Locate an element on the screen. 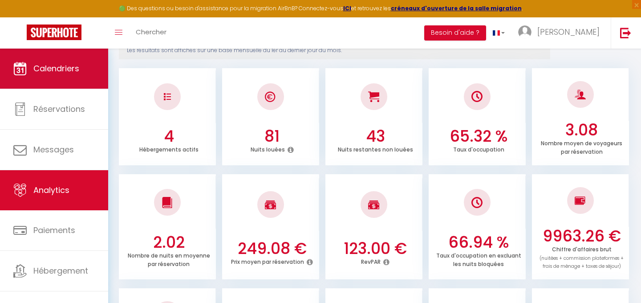 Image resolution: width=641 pixels, height=303 pixels. h3: 43 is located at coordinates (375, 136).